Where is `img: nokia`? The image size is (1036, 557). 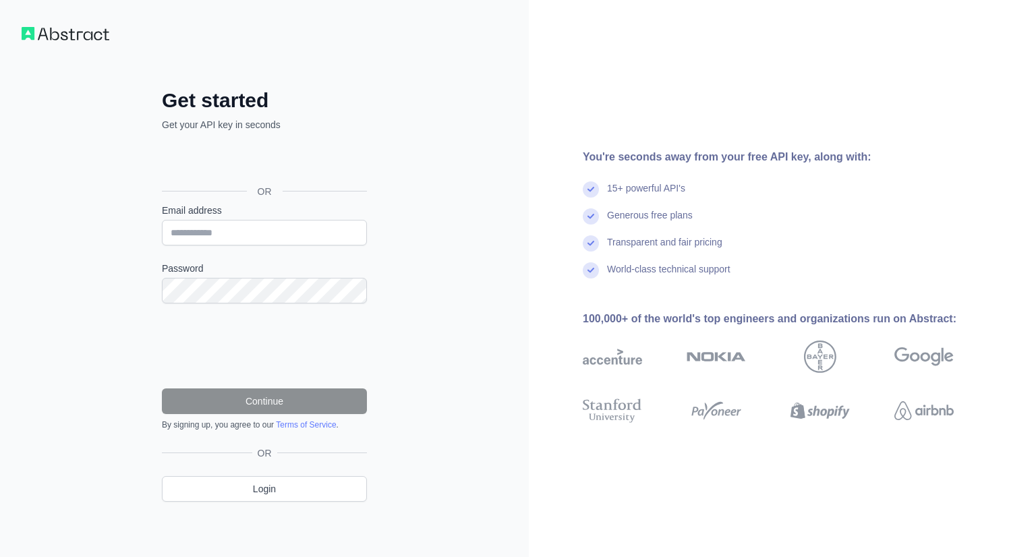 img: nokia is located at coordinates (716, 357).